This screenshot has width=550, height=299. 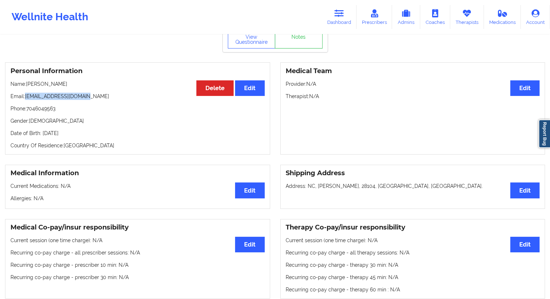 What do you see at coordinates (413, 71) in the screenshot?
I see `h3: Medical Team` at bounding box center [413, 71].